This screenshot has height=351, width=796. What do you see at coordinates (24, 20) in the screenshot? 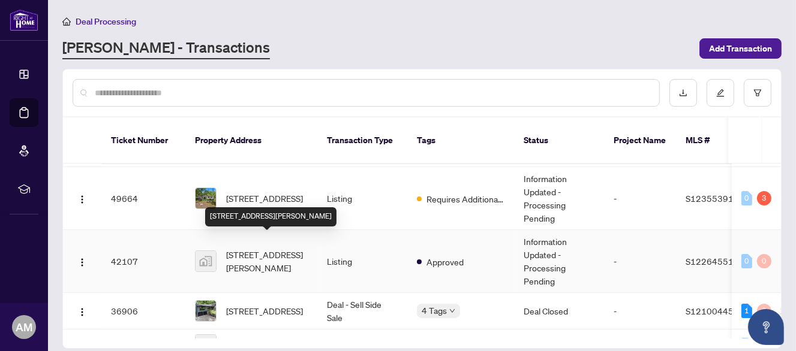
I see `img: logo` at bounding box center [24, 20].